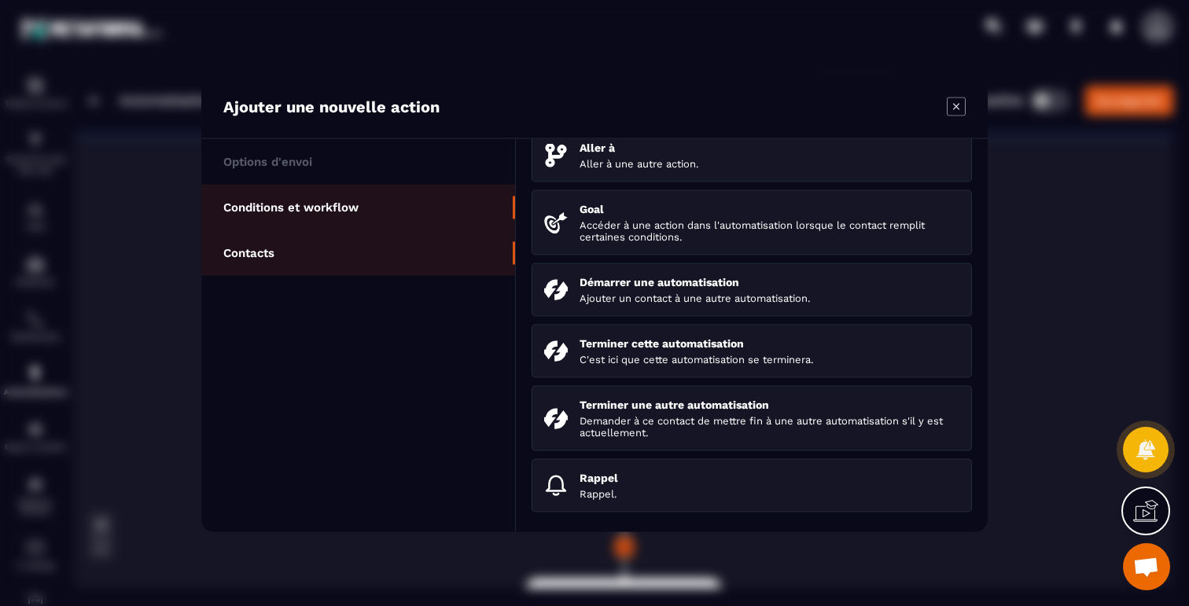  Describe the element at coordinates (769, 282) in the screenshot. I see `p: Démarrer une automatisation` at that location.